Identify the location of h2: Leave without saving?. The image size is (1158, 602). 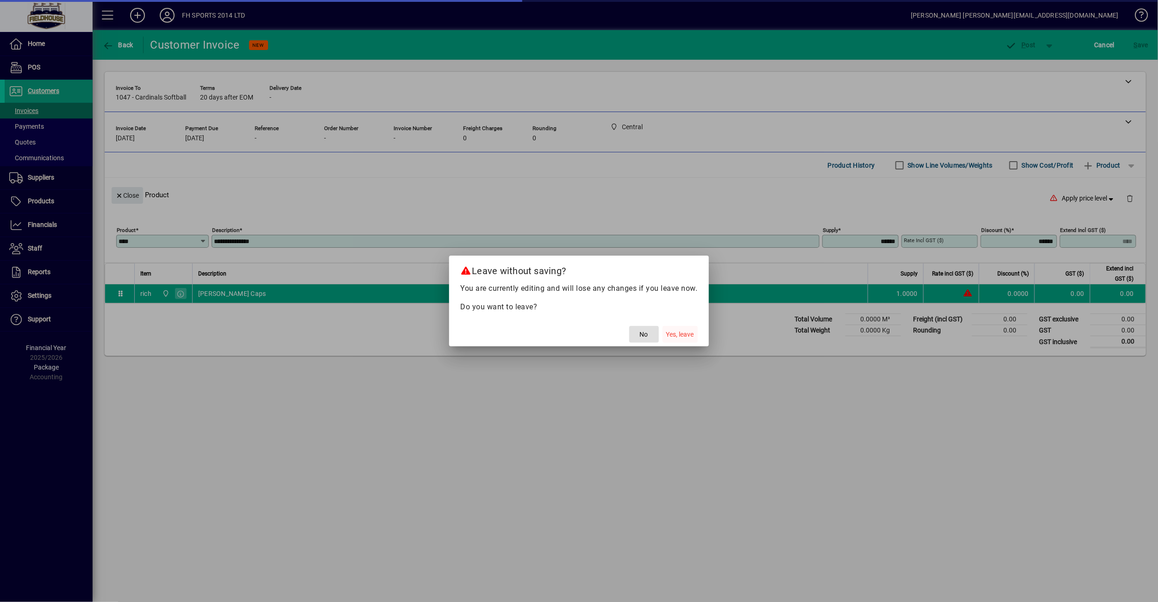
(579, 269).